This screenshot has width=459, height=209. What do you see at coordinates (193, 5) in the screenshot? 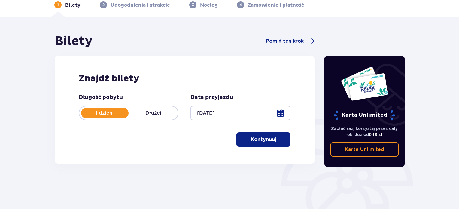
I see `p: 3` at bounding box center [193, 5].